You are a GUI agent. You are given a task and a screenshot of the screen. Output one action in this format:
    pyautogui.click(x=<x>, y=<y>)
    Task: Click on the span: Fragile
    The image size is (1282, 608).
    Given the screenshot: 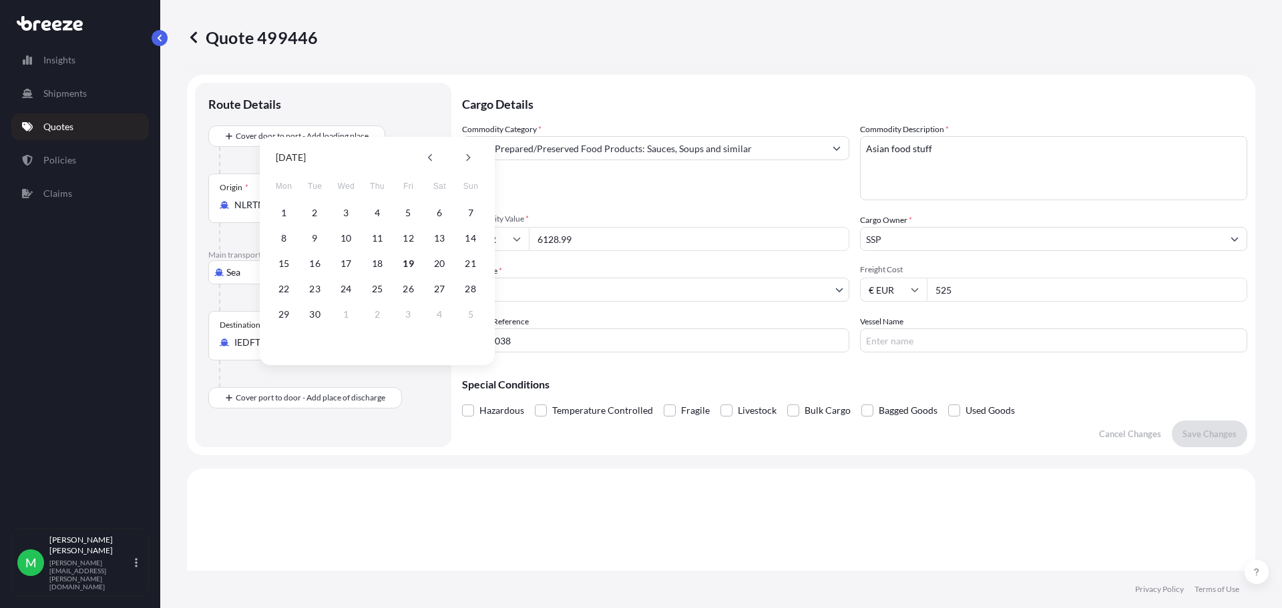 What is the action you would take?
    pyautogui.click(x=695, y=411)
    